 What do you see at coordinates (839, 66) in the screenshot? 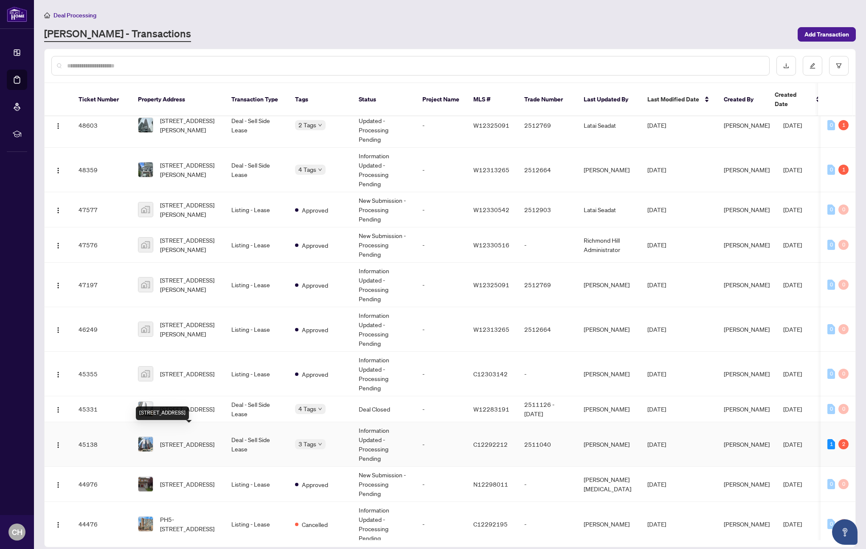
I see `button: filter` at bounding box center [839, 66].